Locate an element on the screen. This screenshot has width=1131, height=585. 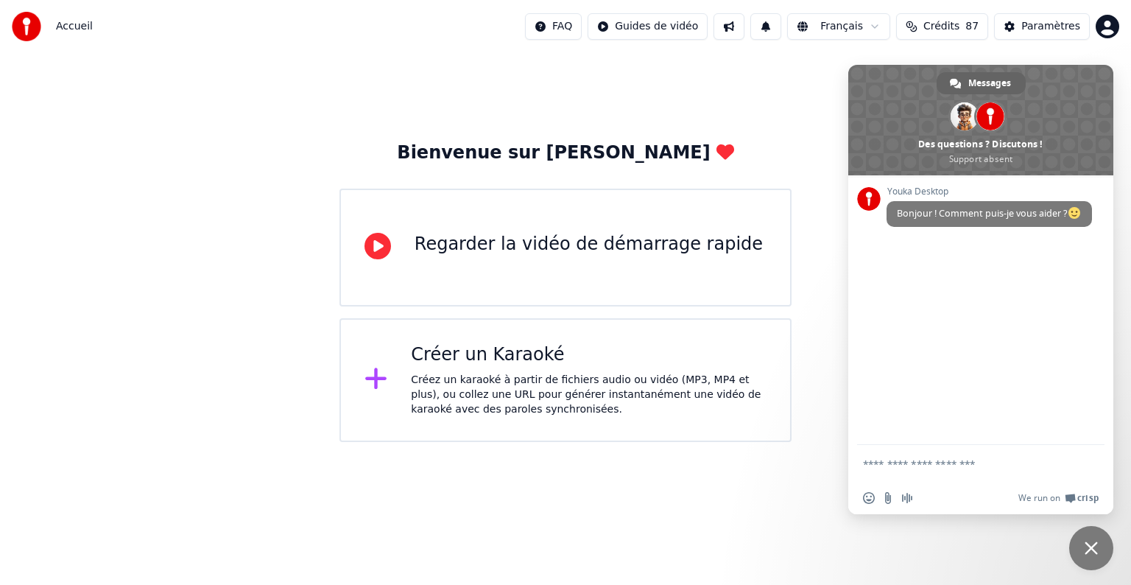
span: We run on is located at coordinates (1039, 498).